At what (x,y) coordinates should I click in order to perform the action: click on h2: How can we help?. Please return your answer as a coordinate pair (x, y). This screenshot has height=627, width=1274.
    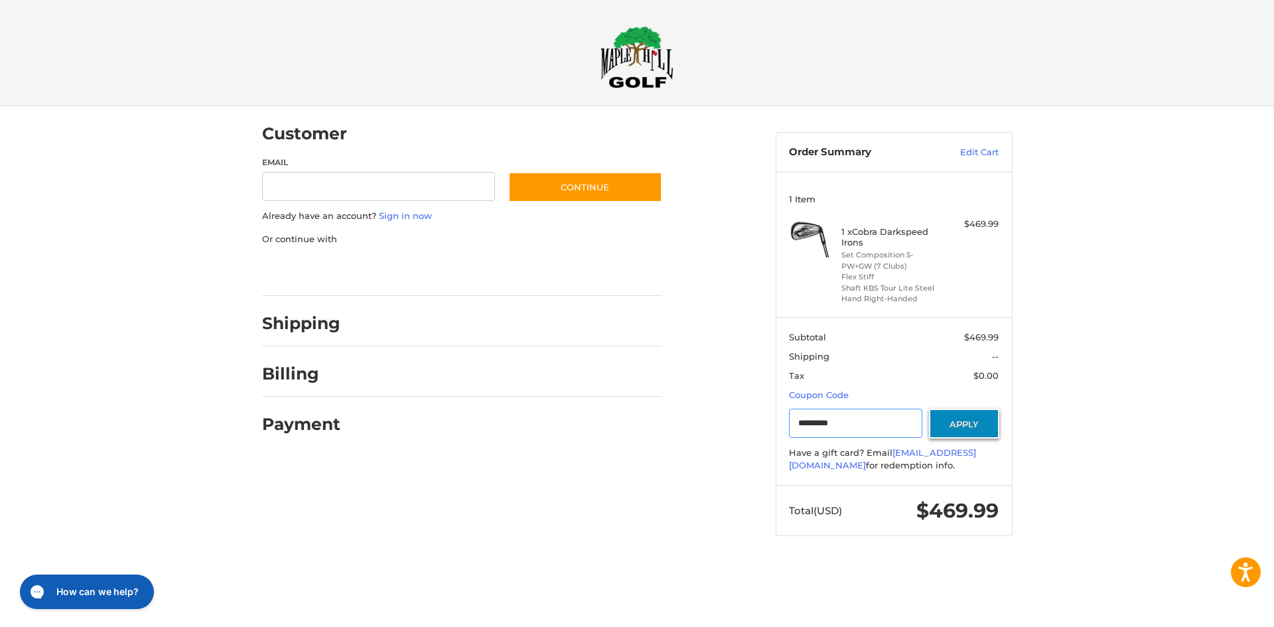
    Looking at the image, I should click on (84, 22).